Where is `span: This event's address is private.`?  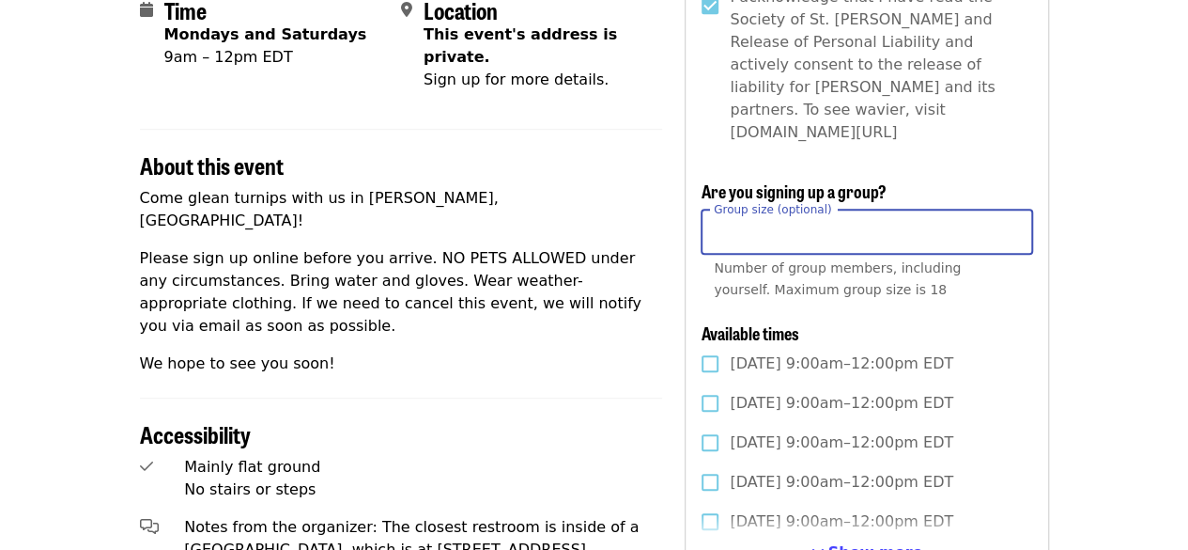 span: This event's address is private. is located at coordinates (520, 45).